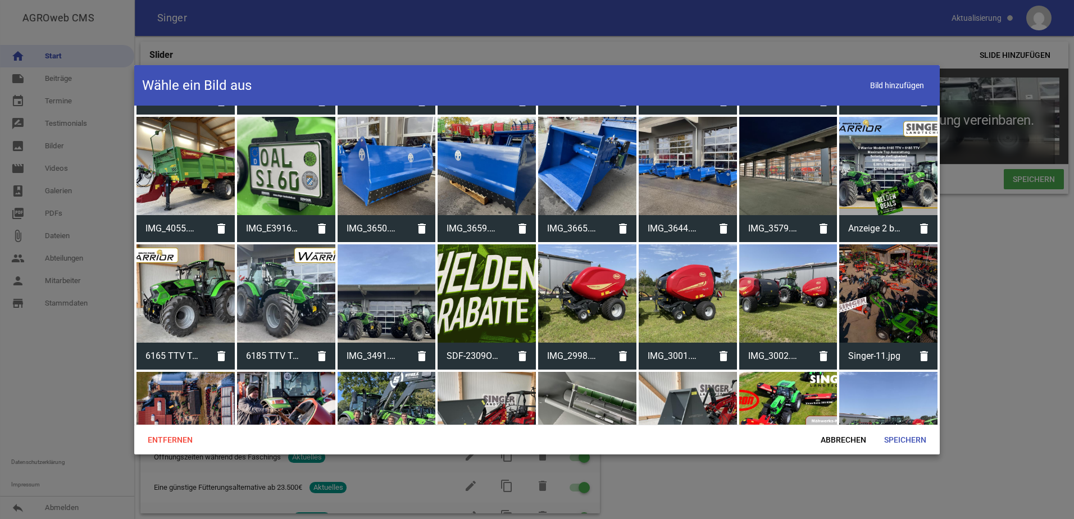 This screenshot has width=1074, height=519. I want to click on span: Speichern, so click(905, 440).